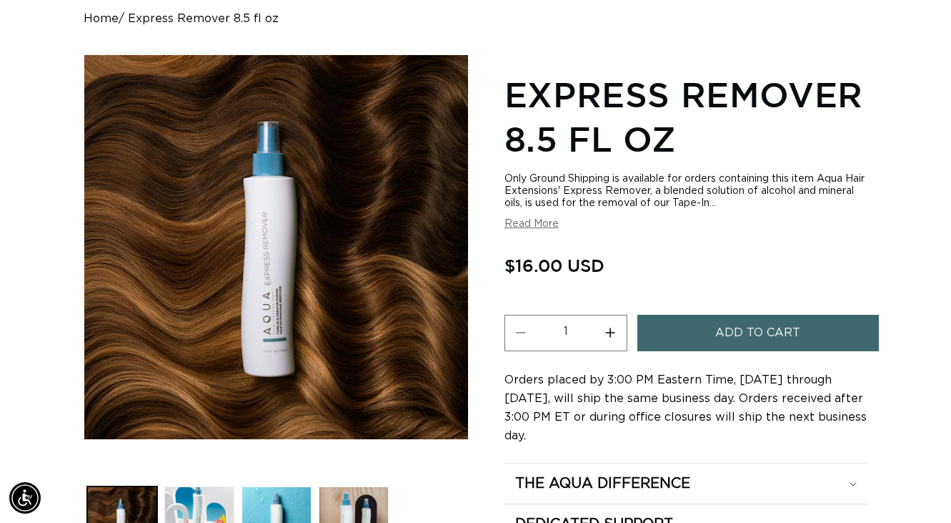 The height and width of the screenshot is (523, 951). Describe the element at coordinates (475, 19) in the screenshot. I see `nav: breadcrumbs` at that location.